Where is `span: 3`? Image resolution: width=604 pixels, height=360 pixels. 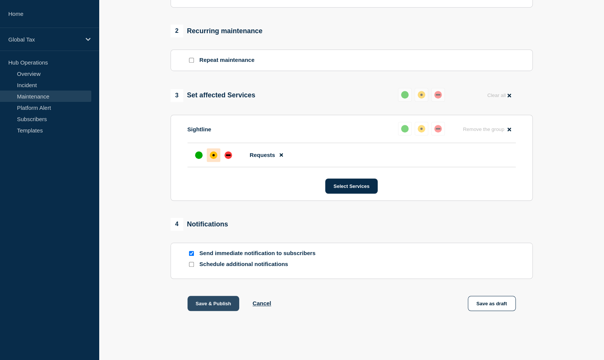 span: 3 is located at coordinates (177, 95).